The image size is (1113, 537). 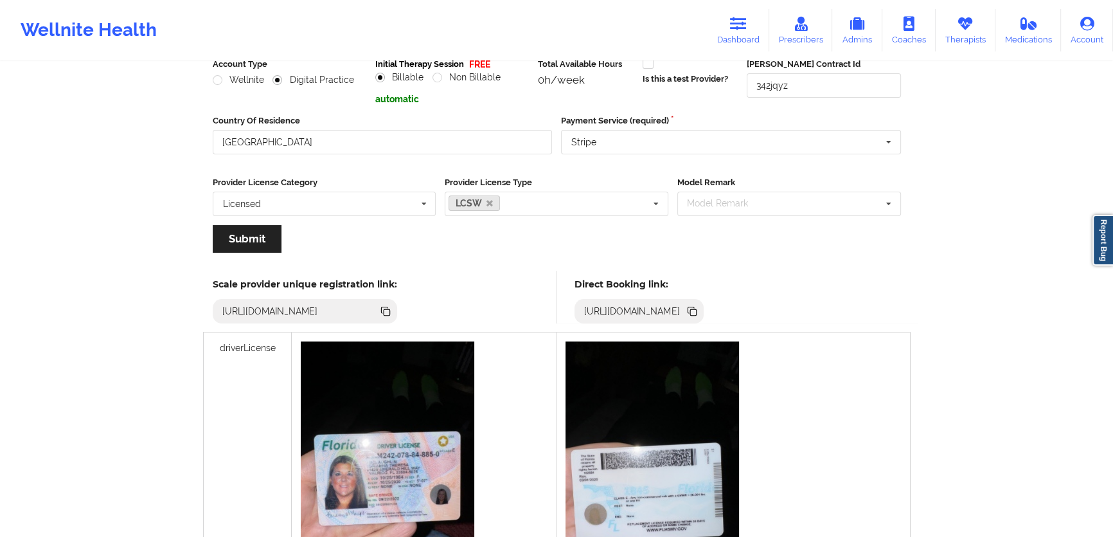 What do you see at coordinates (789, 183) in the screenshot?
I see `label: Model Remark` at bounding box center [789, 183].